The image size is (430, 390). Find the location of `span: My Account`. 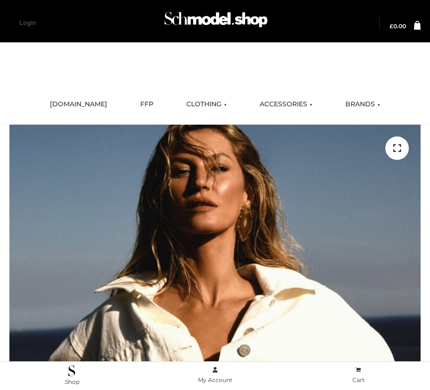

span: My Account is located at coordinates (215, 380).